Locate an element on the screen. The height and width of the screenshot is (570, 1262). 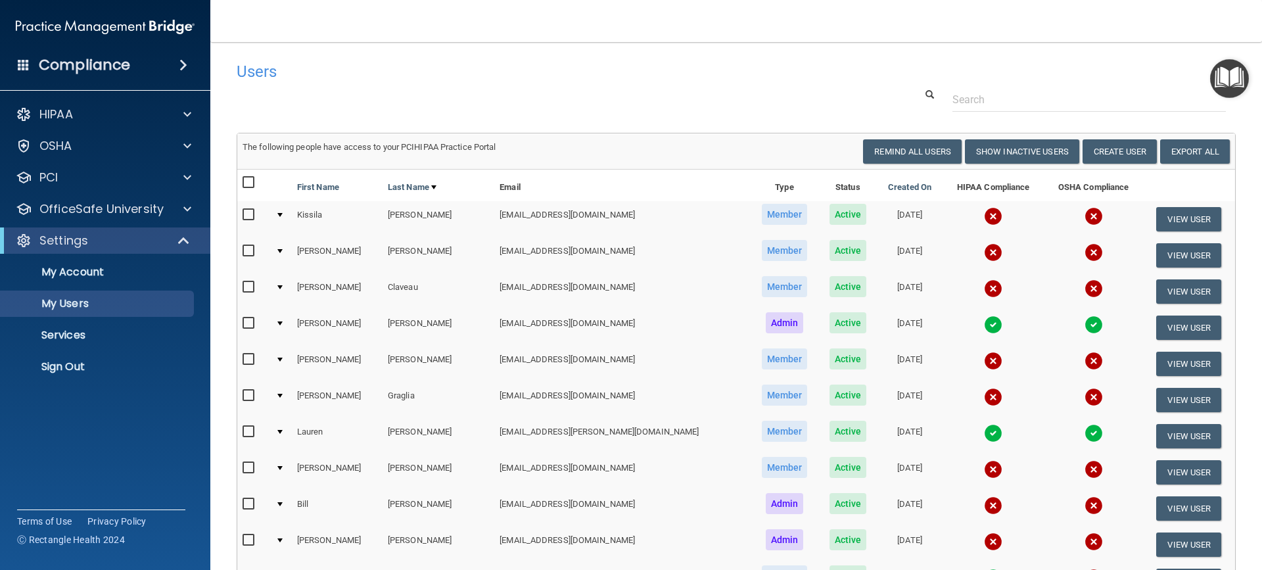
h4: Compliance is located at coordinates (84, 65).